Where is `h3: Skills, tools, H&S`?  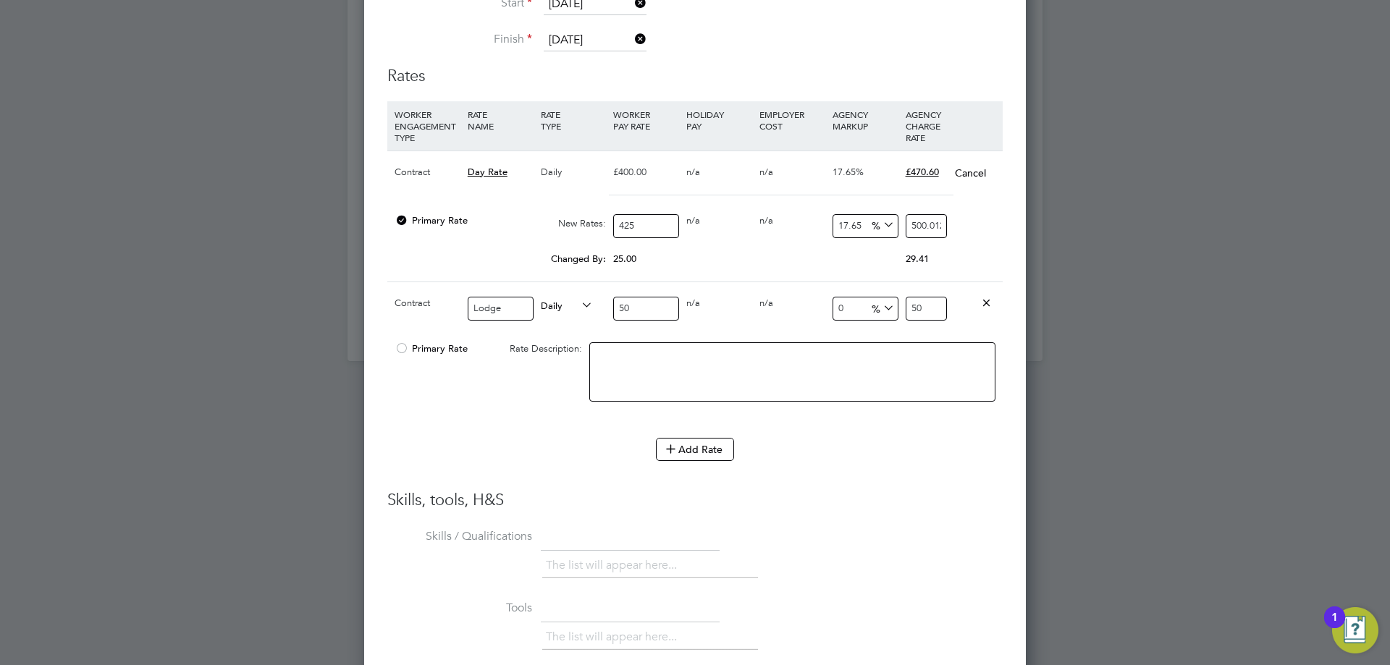
h3: Skills, tools, H&S is located at coordinates (695, 500).